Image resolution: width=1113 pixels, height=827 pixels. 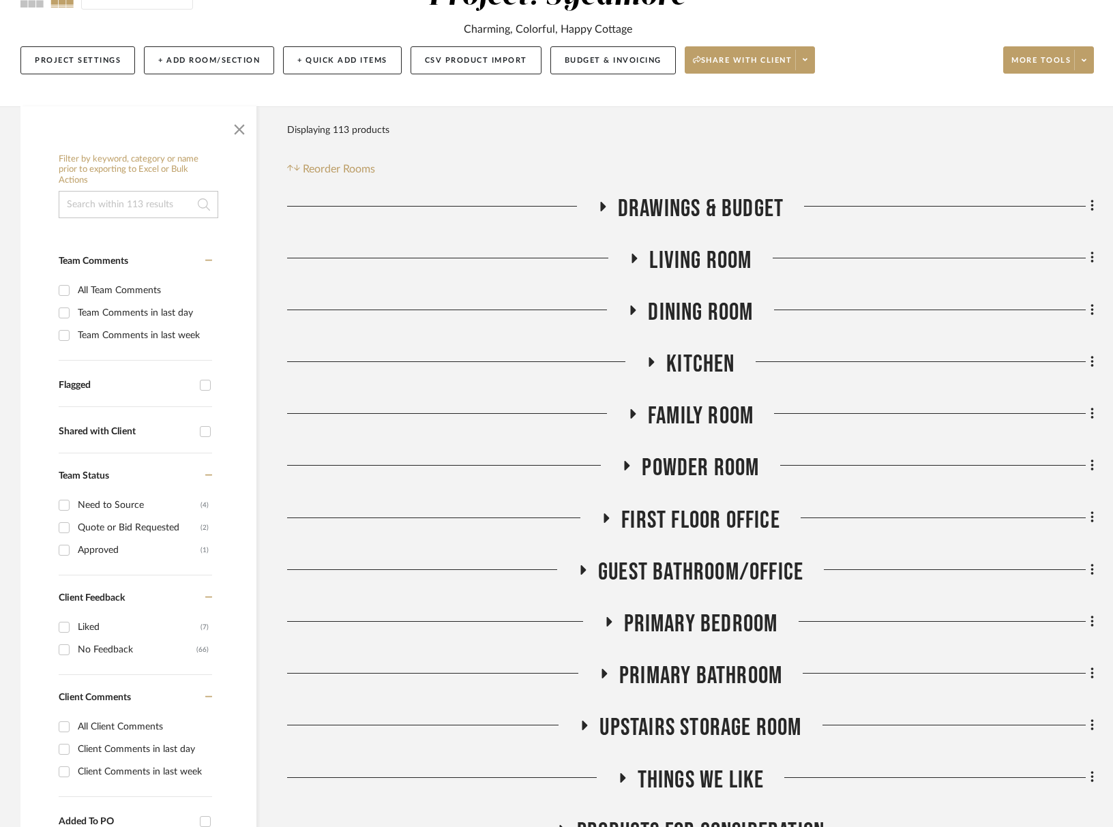 What do you see at coordinates (205, 505) in the screenshot?
I see `div: (4)` at bounding box center [205, 505].